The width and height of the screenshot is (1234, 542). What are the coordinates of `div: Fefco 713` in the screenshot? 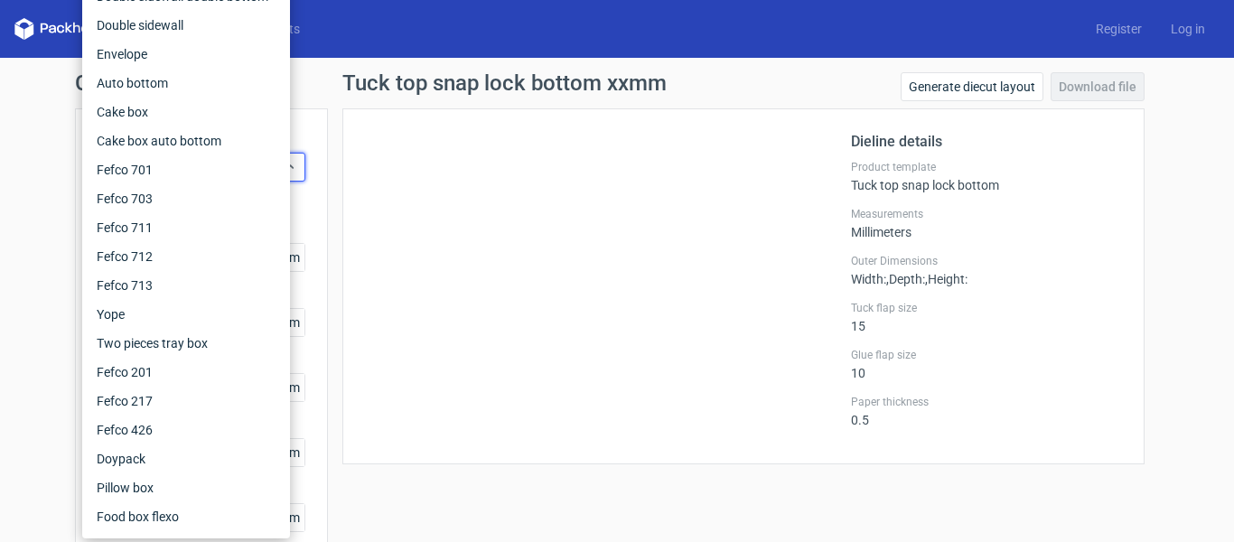 It's located at (186, 286).